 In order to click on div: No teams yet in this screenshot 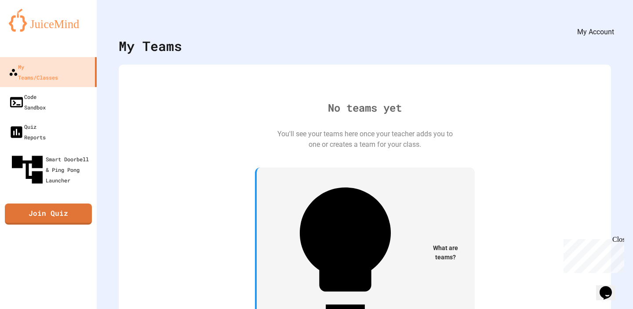, I will do `click(365, 108)`.